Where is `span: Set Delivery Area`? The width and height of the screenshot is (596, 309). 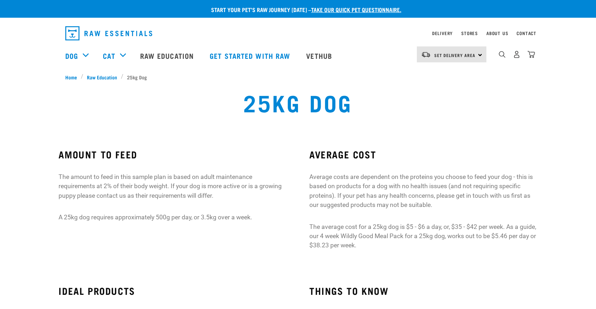
span: Set Delivery Area is located at coordinates (455, 55).